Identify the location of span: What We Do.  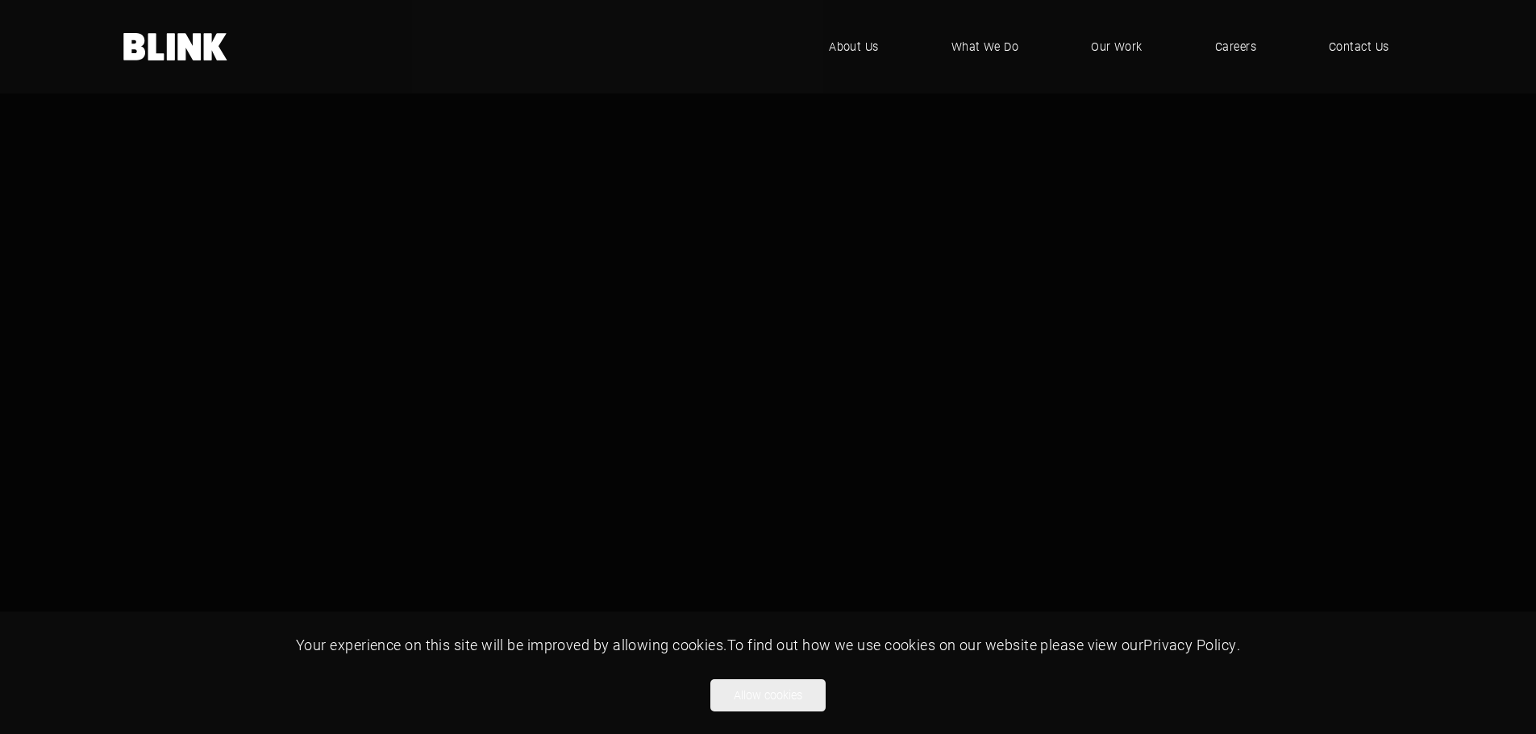
(985, 47).